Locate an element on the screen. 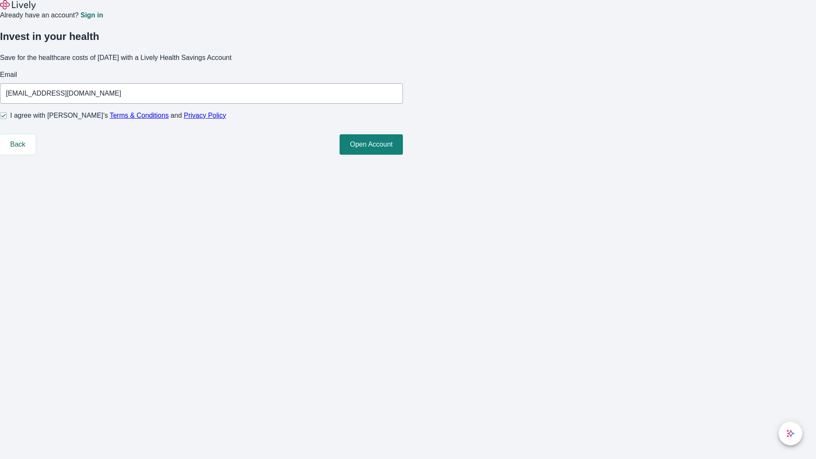 The image size is (816, 459). svg: Lively AI Assistant is located at coordinates (790, 433).